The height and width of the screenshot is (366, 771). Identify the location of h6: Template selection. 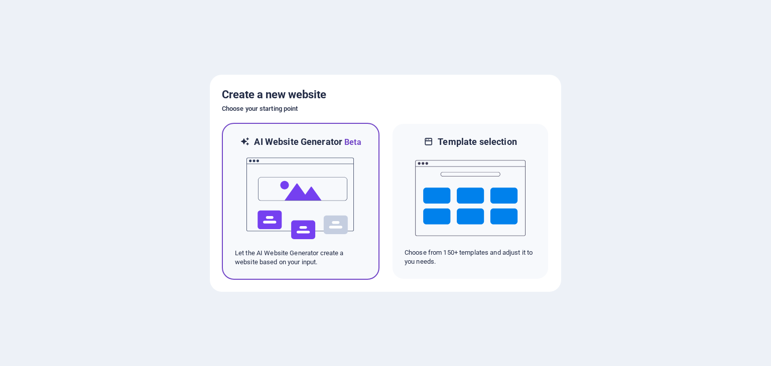
(477, 142).